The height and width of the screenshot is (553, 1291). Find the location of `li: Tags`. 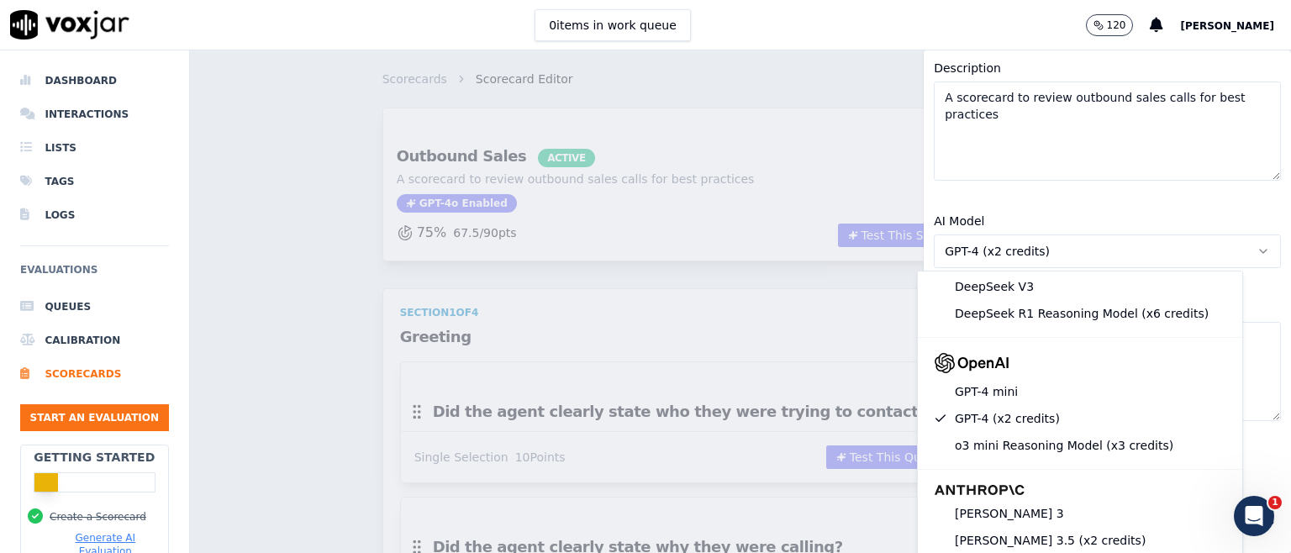

li: Tags is located at coordinates (94, 182).